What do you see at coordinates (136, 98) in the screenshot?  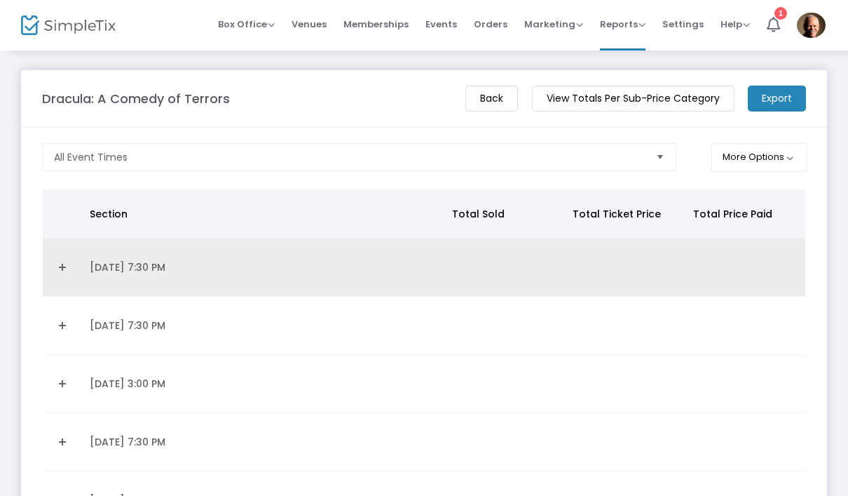 I see `m-panel-title: Dracula: A Comedy of Terrors` at bounding box center [136, 98].